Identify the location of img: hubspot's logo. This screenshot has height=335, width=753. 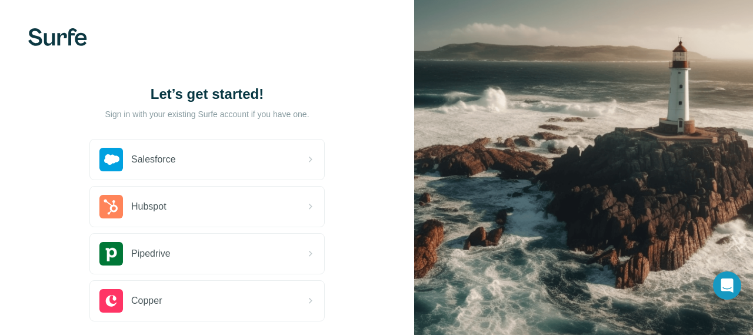
(111, 206).